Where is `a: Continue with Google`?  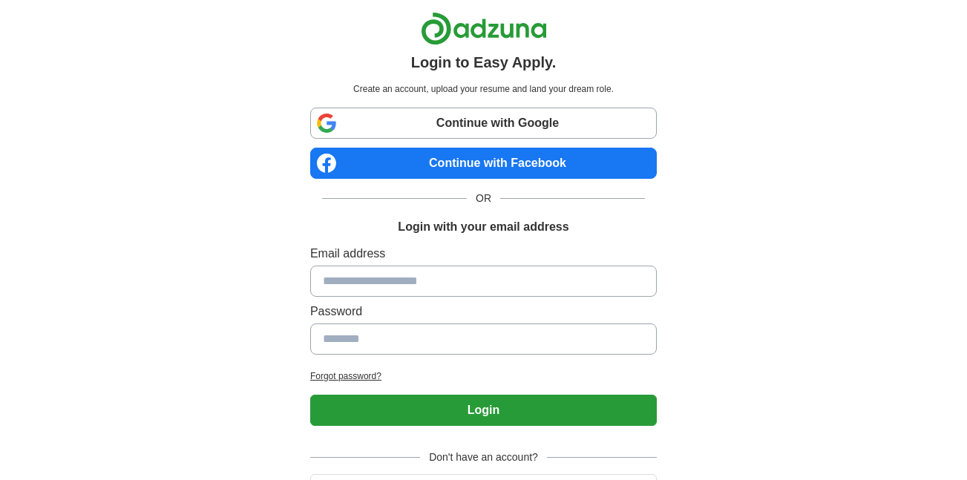 a: Continue with Google is located at coordinates (483, 123).